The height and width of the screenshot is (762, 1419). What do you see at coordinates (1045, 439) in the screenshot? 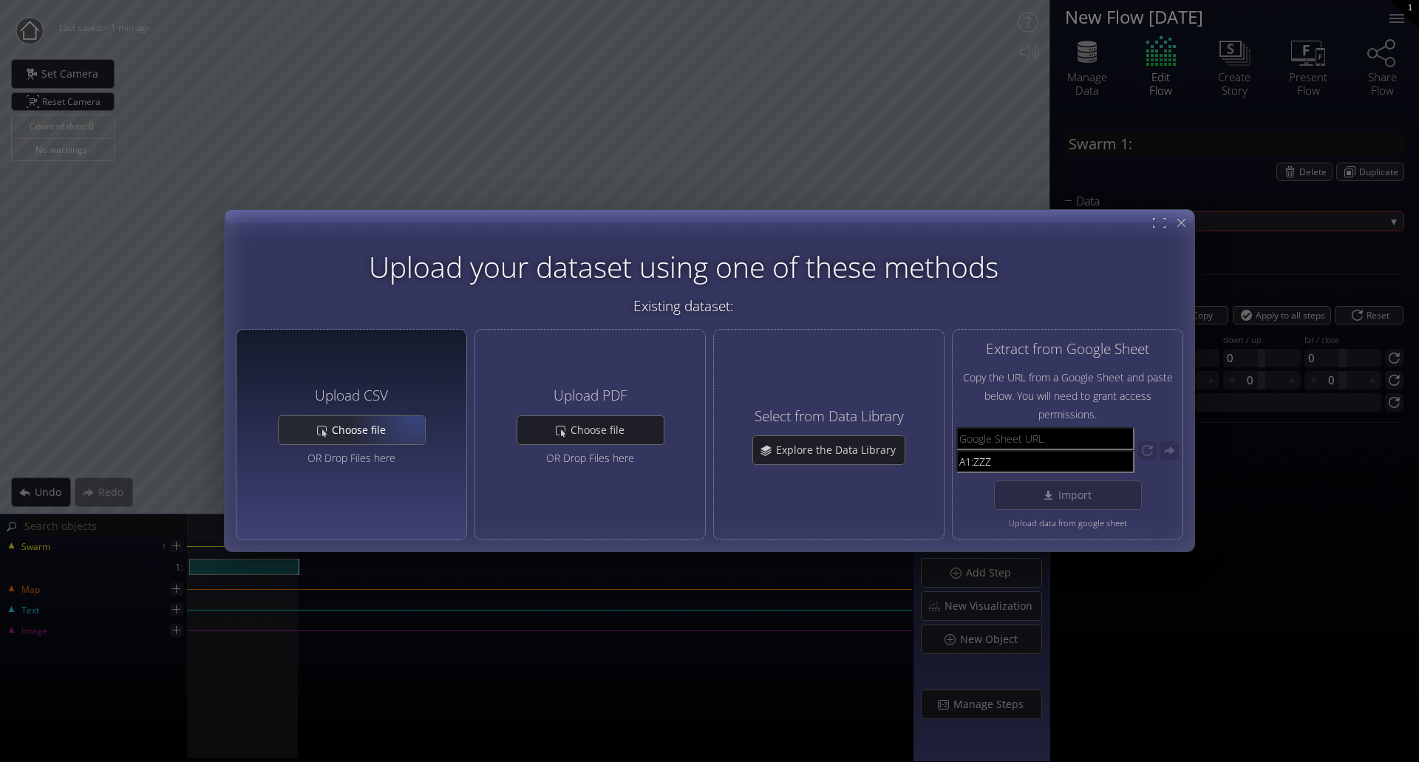
I see `input: Google Sheet URL` at bounding box center [1045, 439].